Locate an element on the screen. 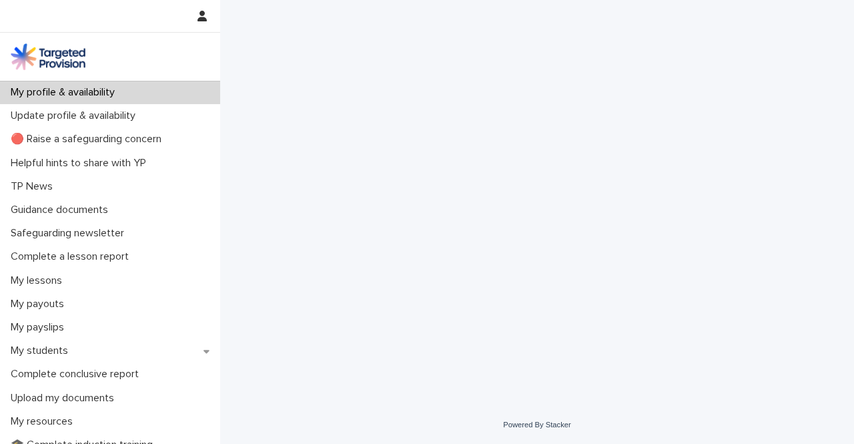 This screenshot has height=444, width=854. p: Complete conclusive report is located at coordinates (77, 374).